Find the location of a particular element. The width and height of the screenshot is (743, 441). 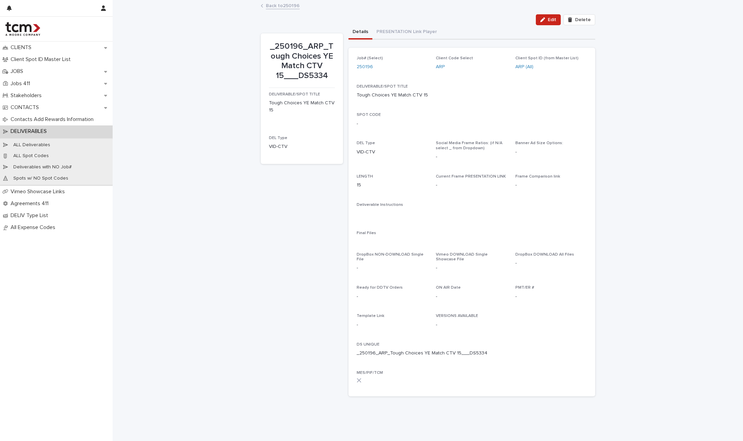

a: ARP is located at coordinates (440, 67).